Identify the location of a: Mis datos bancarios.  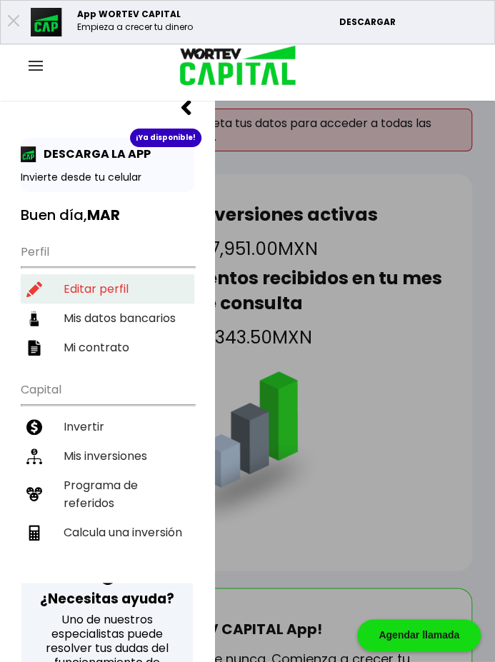
(107, 318).